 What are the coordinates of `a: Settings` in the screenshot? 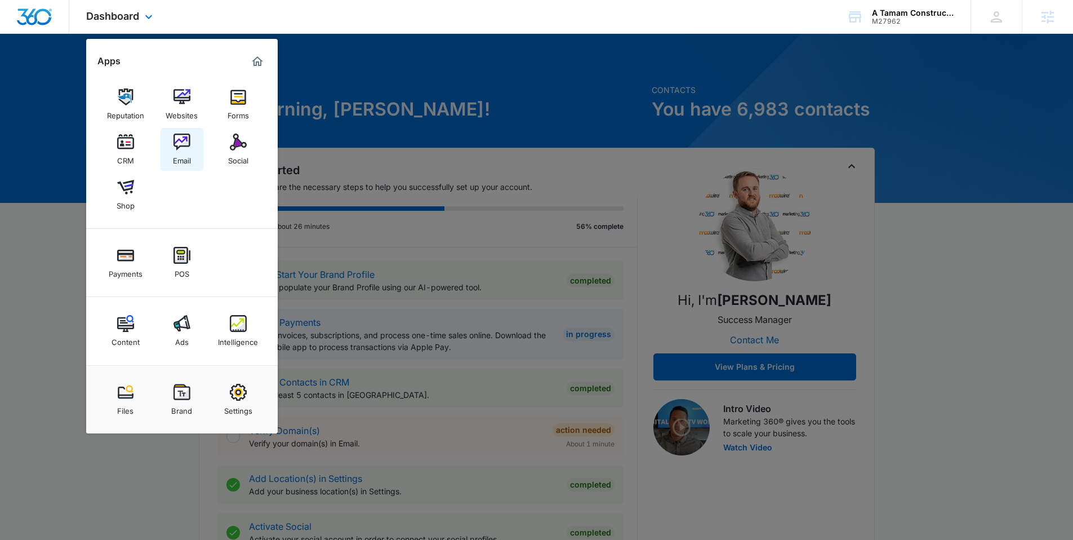 It's located at (238, 399).